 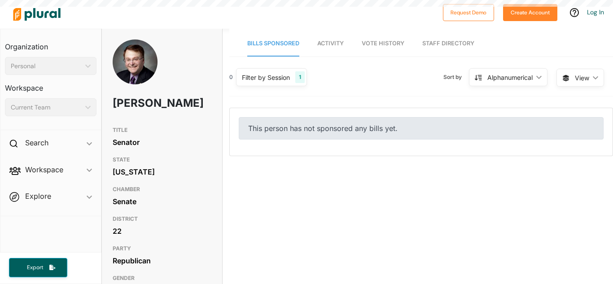 What do you see at coordinates (162, 261) in the screenshot?
I see `div: Republican` at bounding box center [162, 261].